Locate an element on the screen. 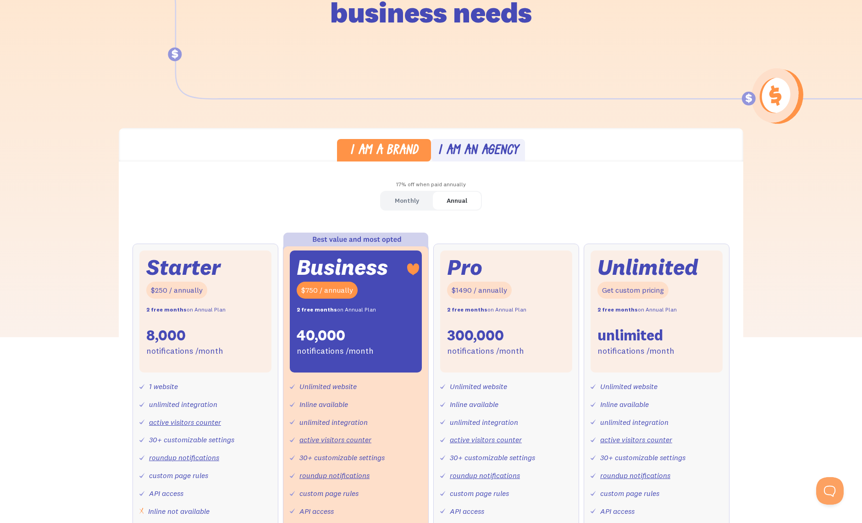 The height and width of the screenshot is (523, 862). div: 8,000 is located at coordinates (166, 335).